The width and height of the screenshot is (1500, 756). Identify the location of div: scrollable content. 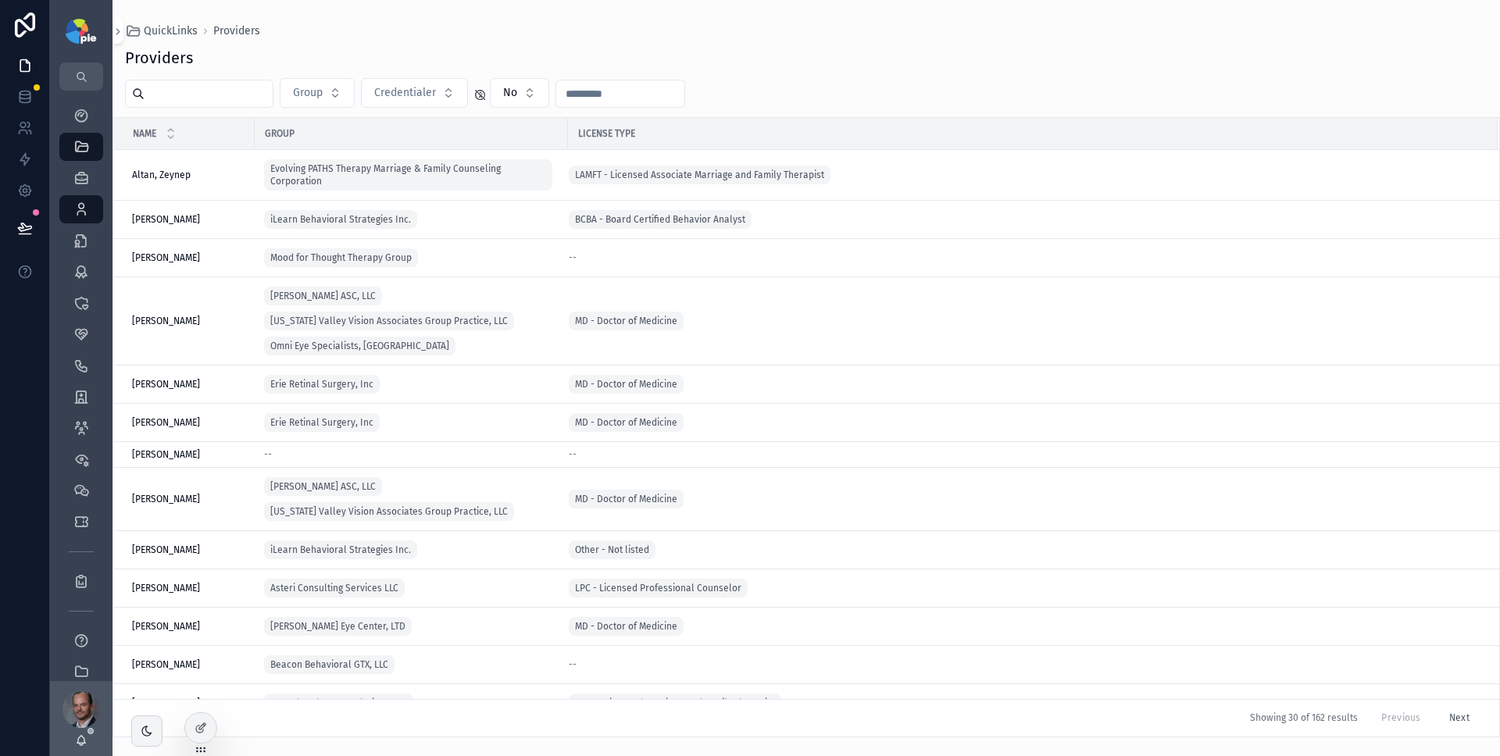
(81, 386).